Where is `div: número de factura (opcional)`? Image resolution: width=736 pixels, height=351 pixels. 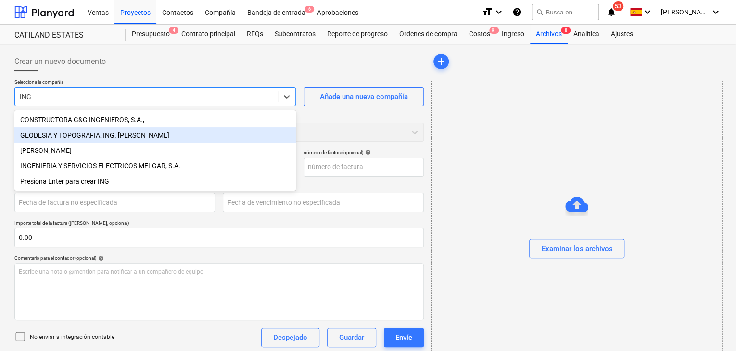 div: número de factura (opcional) is located at coordinates (364, 152).